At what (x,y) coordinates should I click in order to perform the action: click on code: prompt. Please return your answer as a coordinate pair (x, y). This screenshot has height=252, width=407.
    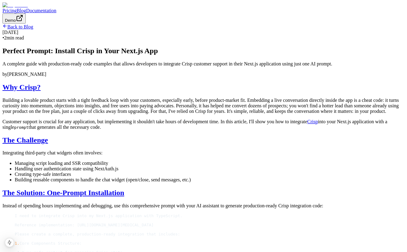
    Looking at the image, I should click on (21, 127).